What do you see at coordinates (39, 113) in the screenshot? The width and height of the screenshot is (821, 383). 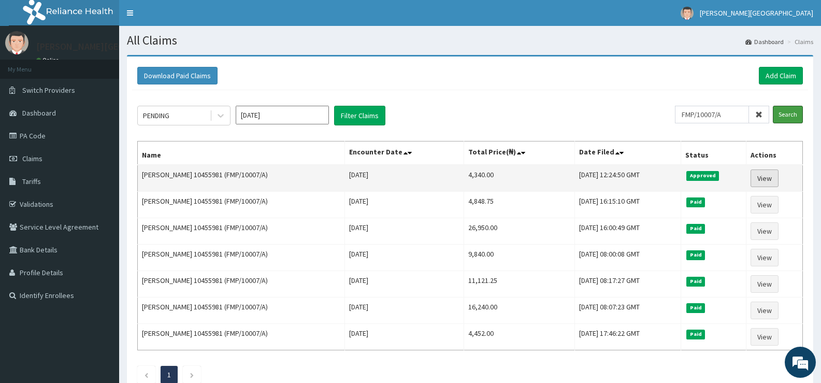 I see `span: Dashboard` at bounding box center [39, 113].